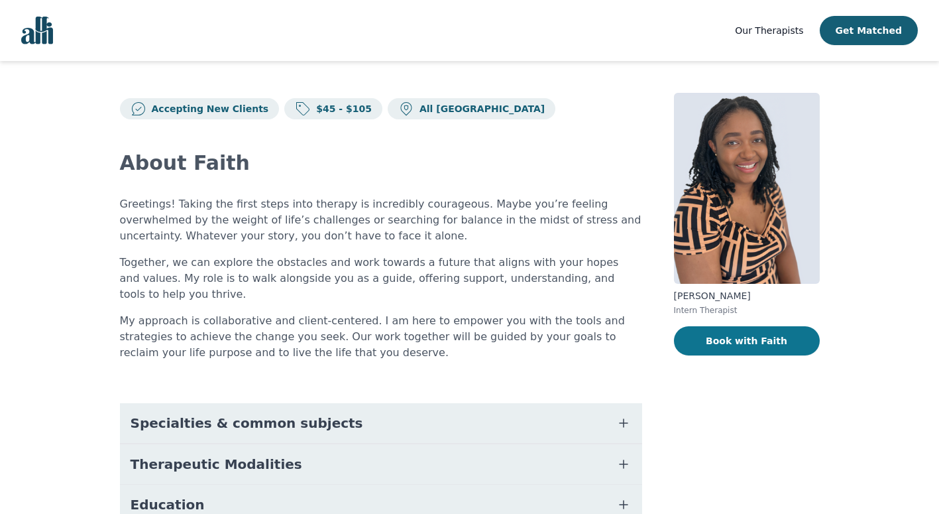 The image size is (939, 514). Describe the element at coordinates (381, 278) in the screenshot. I see `p: Together, we can explore the obstacles and work towards a future that aligns with your hopes and ...` at that location.